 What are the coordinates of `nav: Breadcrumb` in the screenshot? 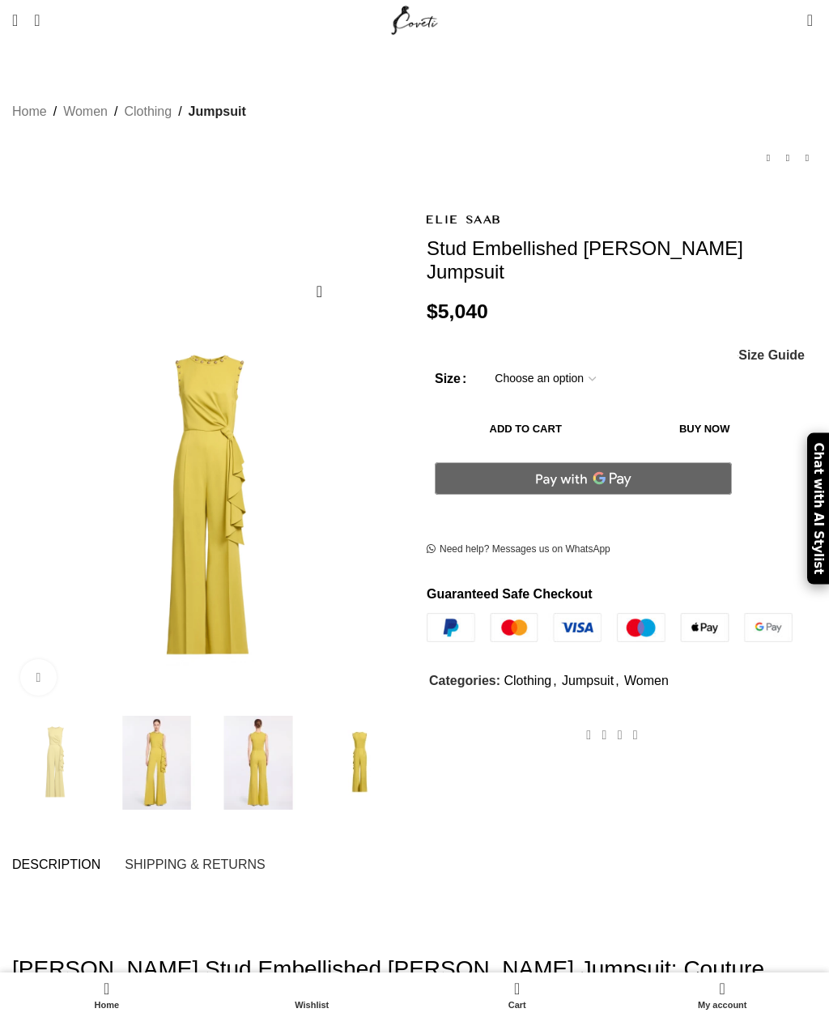 It's located at (129, 112).